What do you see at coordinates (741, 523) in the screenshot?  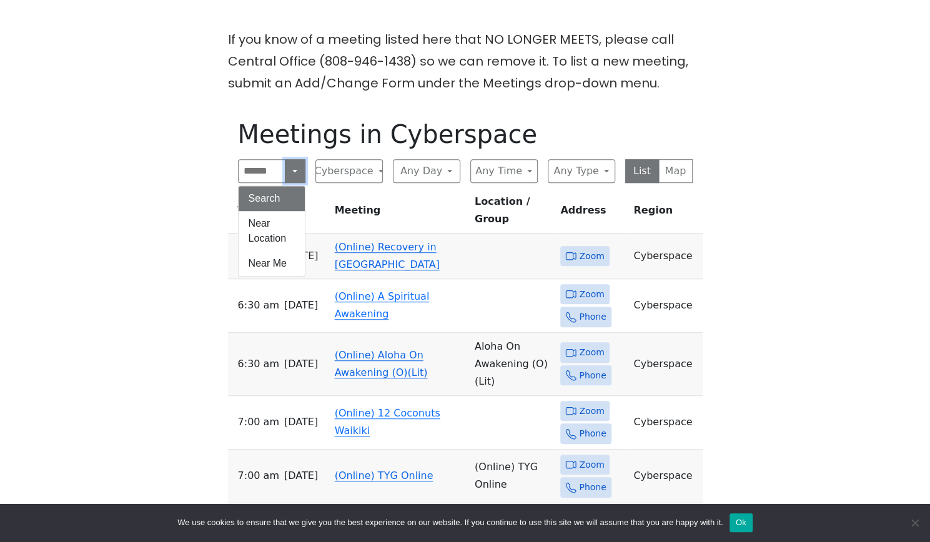 I see `button: Ok` at bounding box center [741, 523].